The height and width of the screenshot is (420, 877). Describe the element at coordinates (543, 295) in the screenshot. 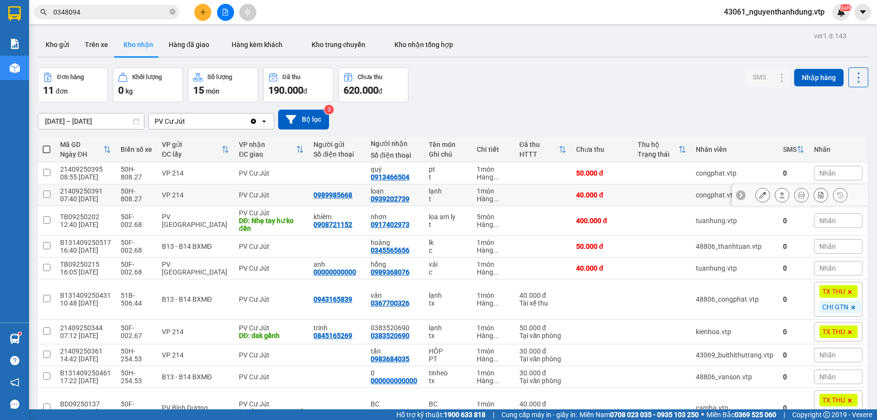

I see `div: 40.000 đ` at that location.